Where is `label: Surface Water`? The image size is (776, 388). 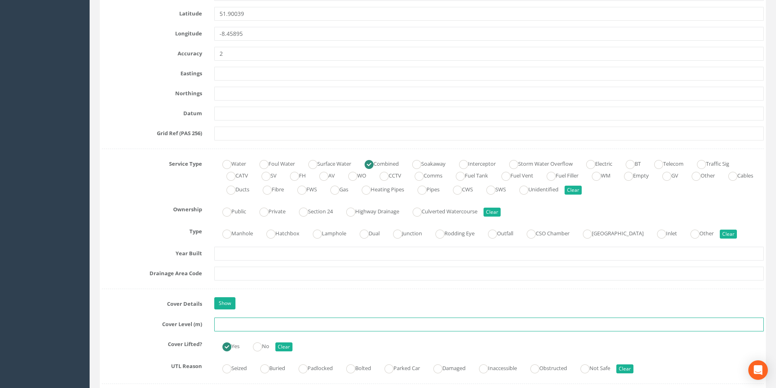 label: Surface Water is located at coordinates (326, 163).